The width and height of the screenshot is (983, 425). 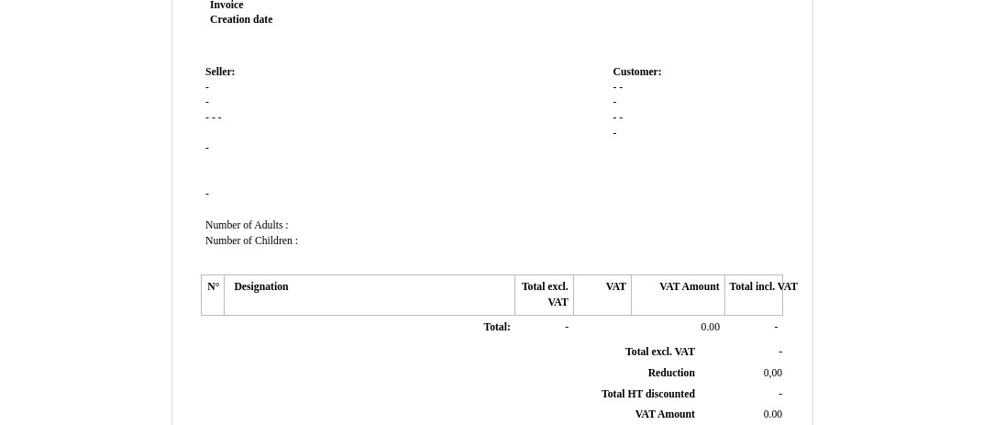 What do you see at coordinates (648, 393) in the screenshot?
I see `span: Total HT discounted` at bounding box center [648, 393].